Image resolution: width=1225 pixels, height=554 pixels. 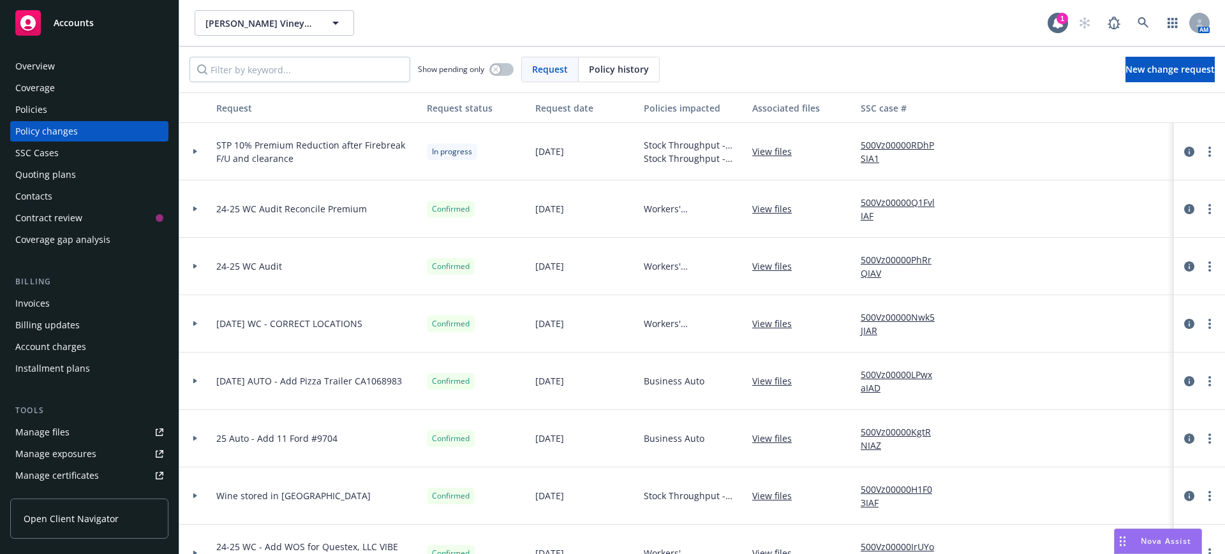 What do you see at coordinates (89, 304) in the screenshot?
I see `a: Invoices` at bounding box center [89, 304].